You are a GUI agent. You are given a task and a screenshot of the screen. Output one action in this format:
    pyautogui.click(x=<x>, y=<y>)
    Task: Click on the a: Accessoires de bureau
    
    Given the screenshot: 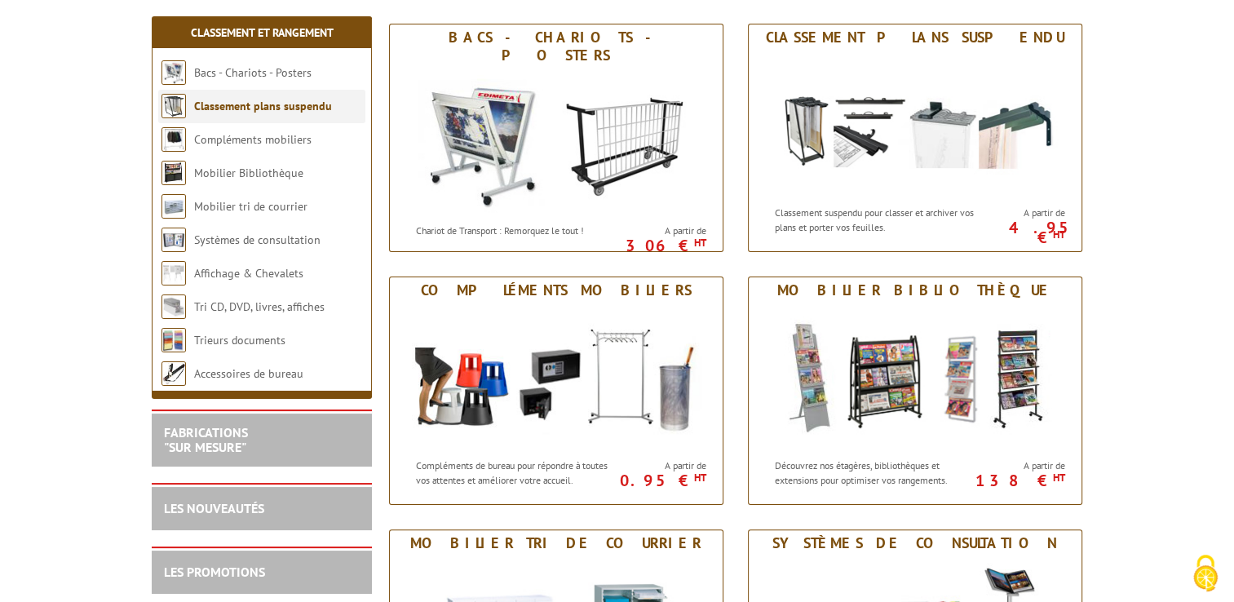 What is the action you would take?
    pyautogui.click(x=249, y=373)
    